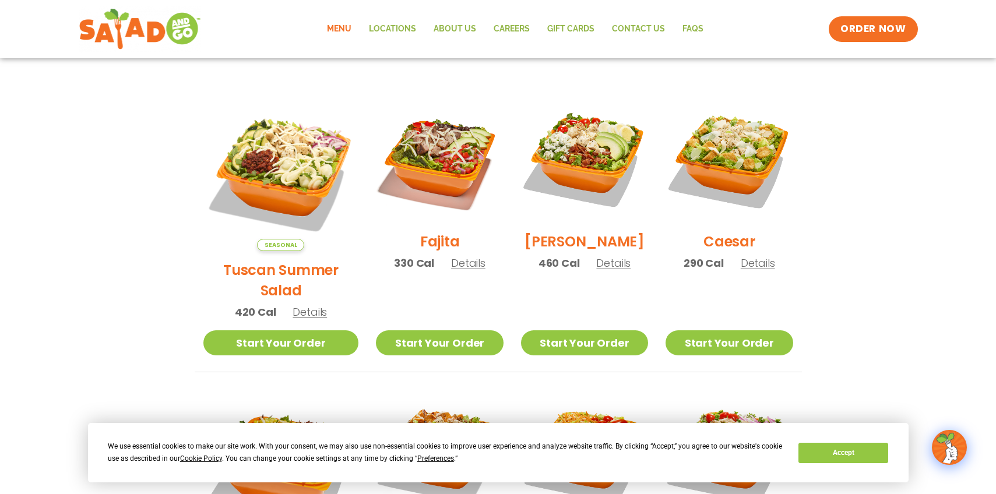  Describe the element at coordinates (140, 29) in the screenshot. I see `img: new-SAG-logo-768×292` at that location.